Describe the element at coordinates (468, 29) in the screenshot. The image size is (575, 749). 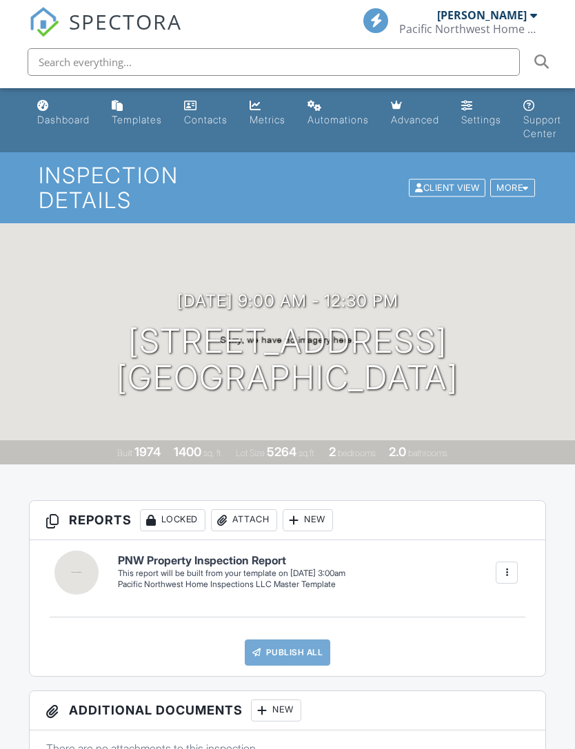
I see `div: Pacific Northwest Home Inspections LLC` at that location.